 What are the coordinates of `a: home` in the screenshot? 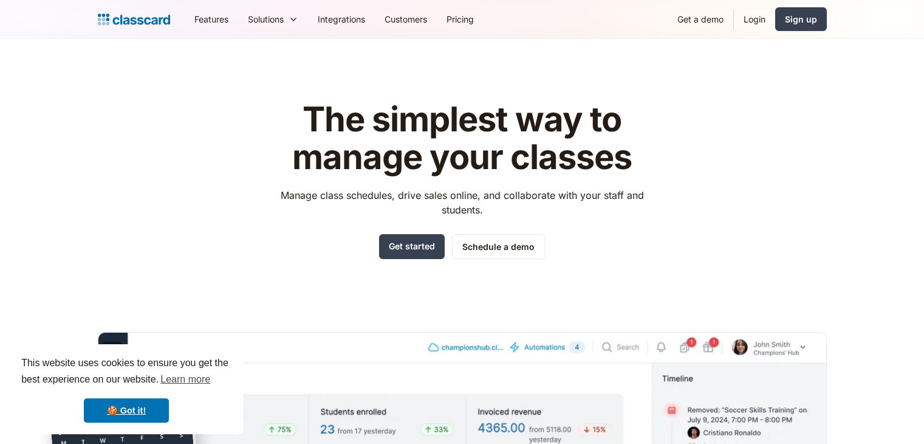 It's located at (134, 19).